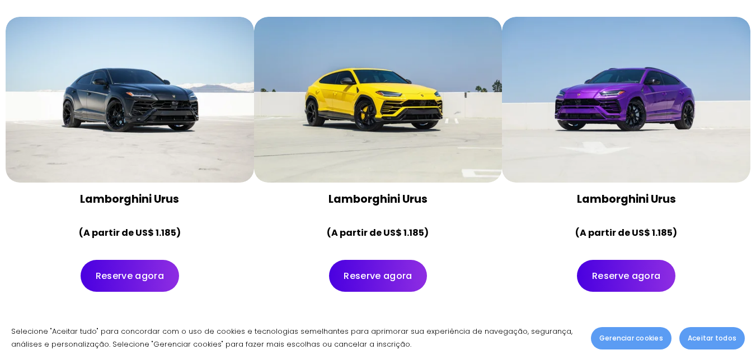  What do you see at coordinates (291, 337) in the screenshot?
I see `font: Selecione "Aceitar tudo" para concordar com o uso de cookies e tecnologias semelhantes para aprim...` at bounding box center [291, 337].